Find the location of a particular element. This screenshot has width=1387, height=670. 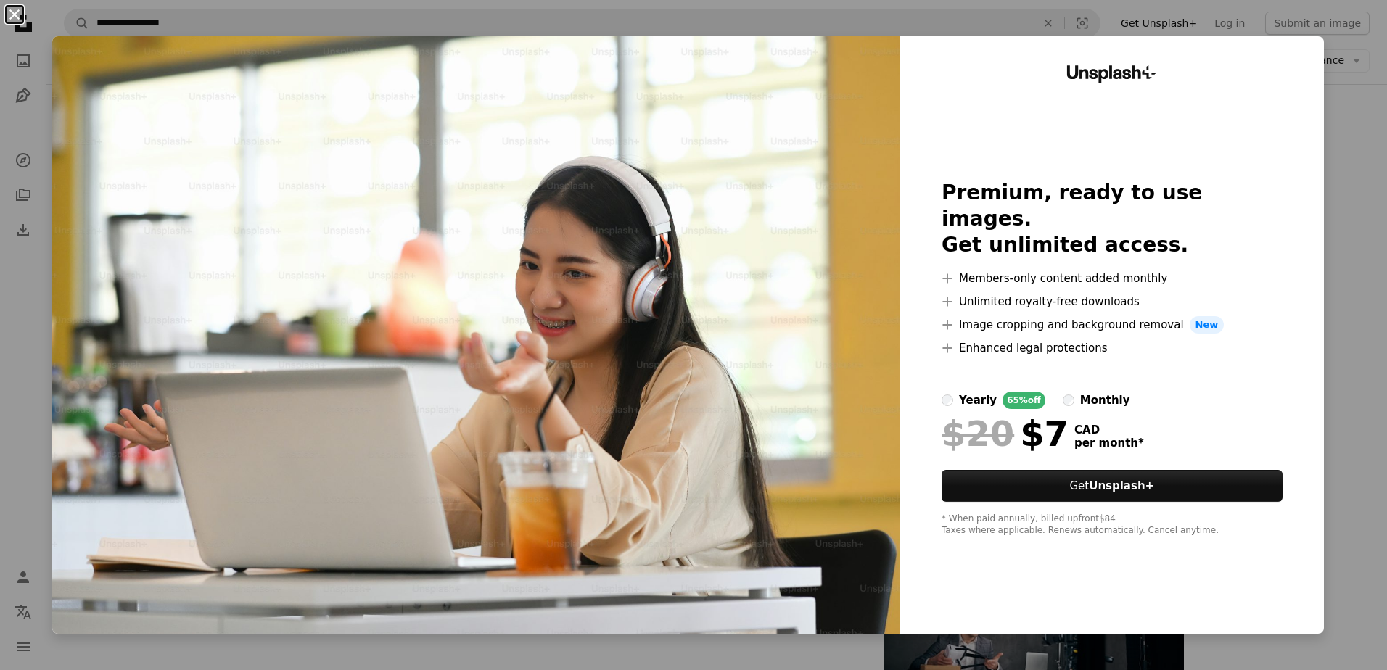

input: yearly65%off is located at coordinates (947, 400).